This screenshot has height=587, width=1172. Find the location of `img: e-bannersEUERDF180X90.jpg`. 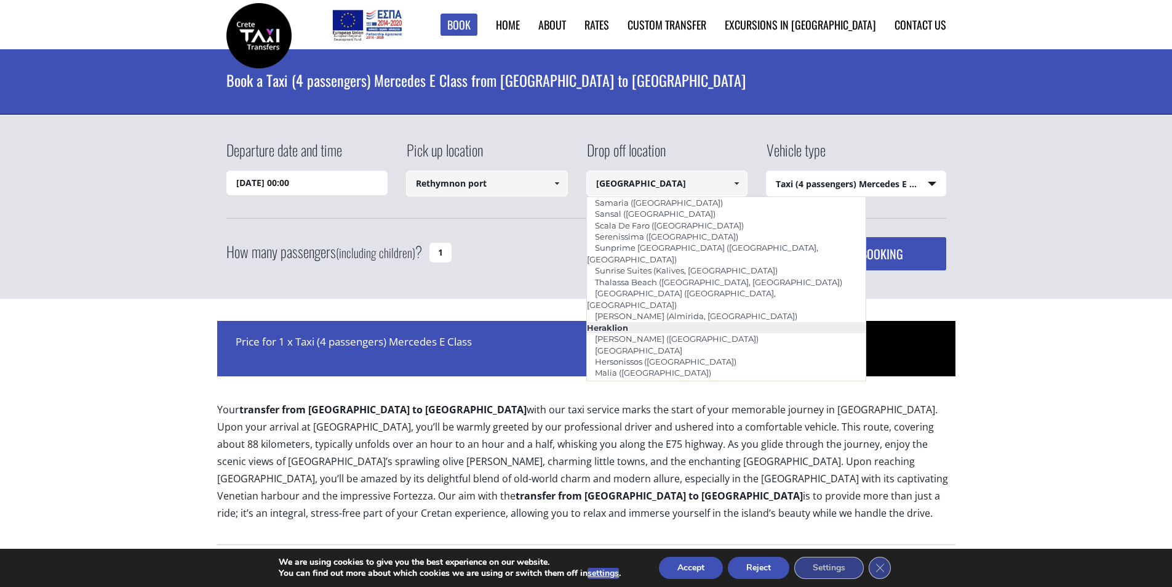

img: e-bannersEUERDF180X90.jpg is located at coordinates (367, 25).